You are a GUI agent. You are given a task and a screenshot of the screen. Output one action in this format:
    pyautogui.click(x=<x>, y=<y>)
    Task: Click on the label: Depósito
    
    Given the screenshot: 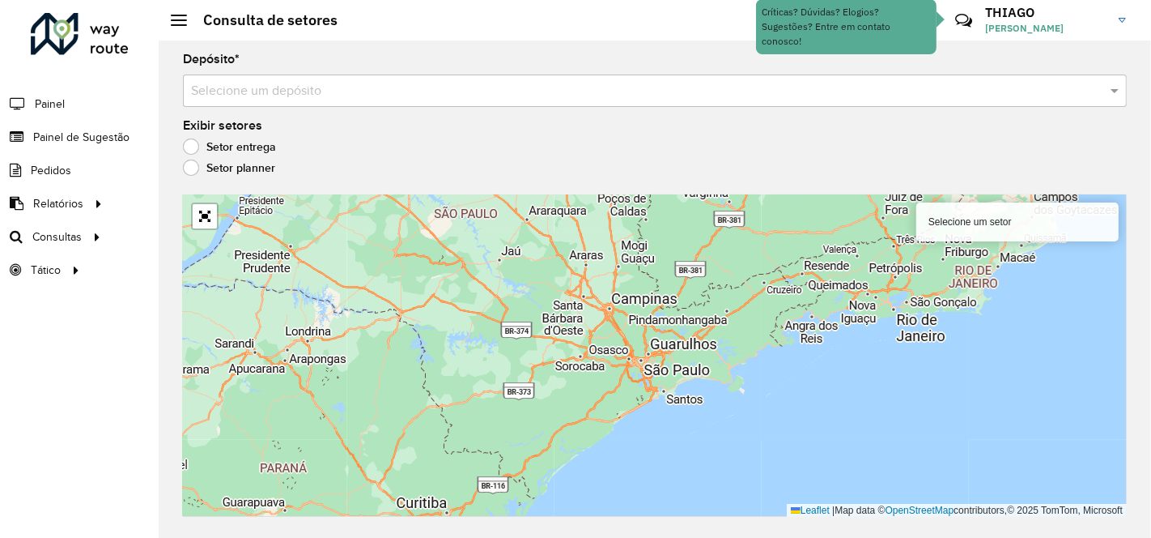 What is the action you would take?
    pyautogui.click(x=211, y=59)
    